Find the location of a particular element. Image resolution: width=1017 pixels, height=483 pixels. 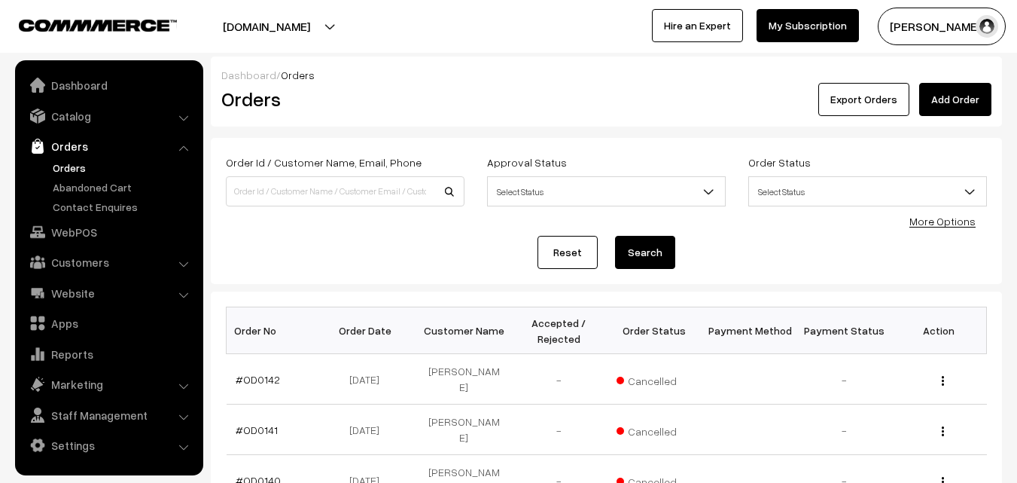

a: Apps is located at coordinates (108, 323).